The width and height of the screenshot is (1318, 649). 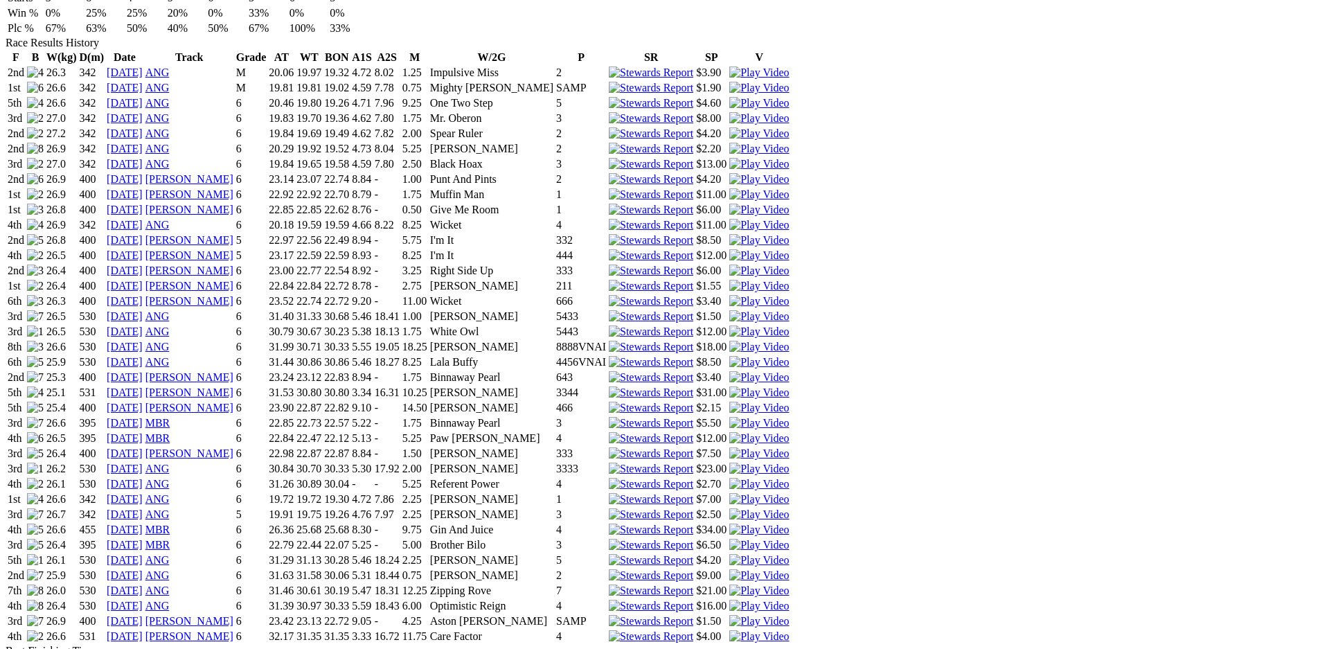 What do you see at coordinates (492, 73) in the screenshot?
I see `td: Impulsive Miss` at bounding box center [492, 73].